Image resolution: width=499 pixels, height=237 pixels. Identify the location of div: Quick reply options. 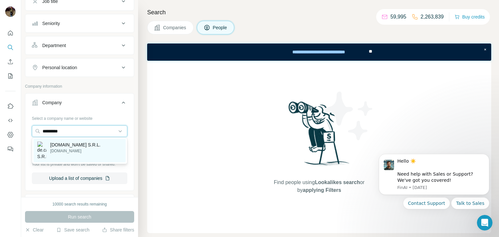
(65, 57).